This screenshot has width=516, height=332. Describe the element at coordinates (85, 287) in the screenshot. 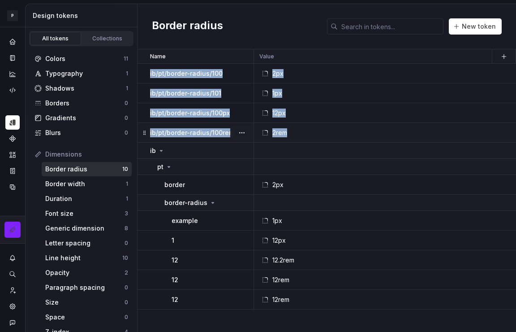

I see `div: Paragraph spacing` at that location.